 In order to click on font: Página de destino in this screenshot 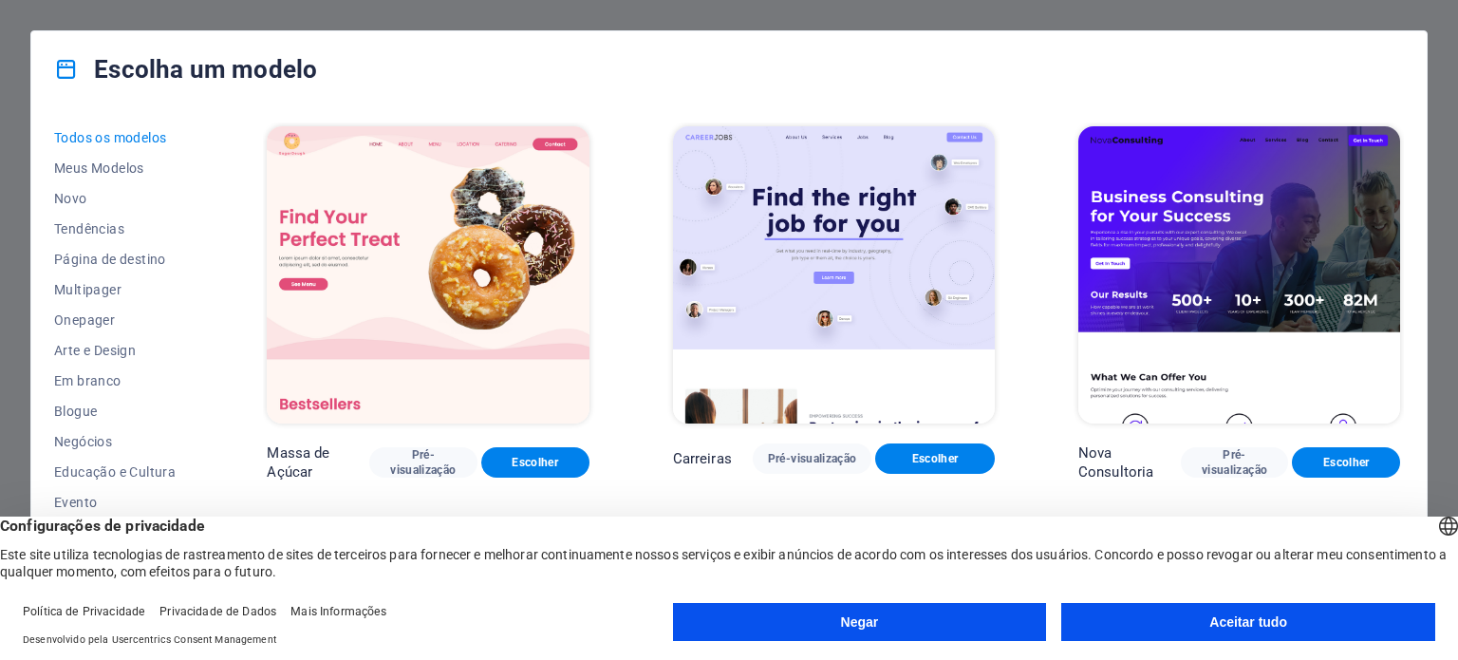, I will do `click(110, 259)`.